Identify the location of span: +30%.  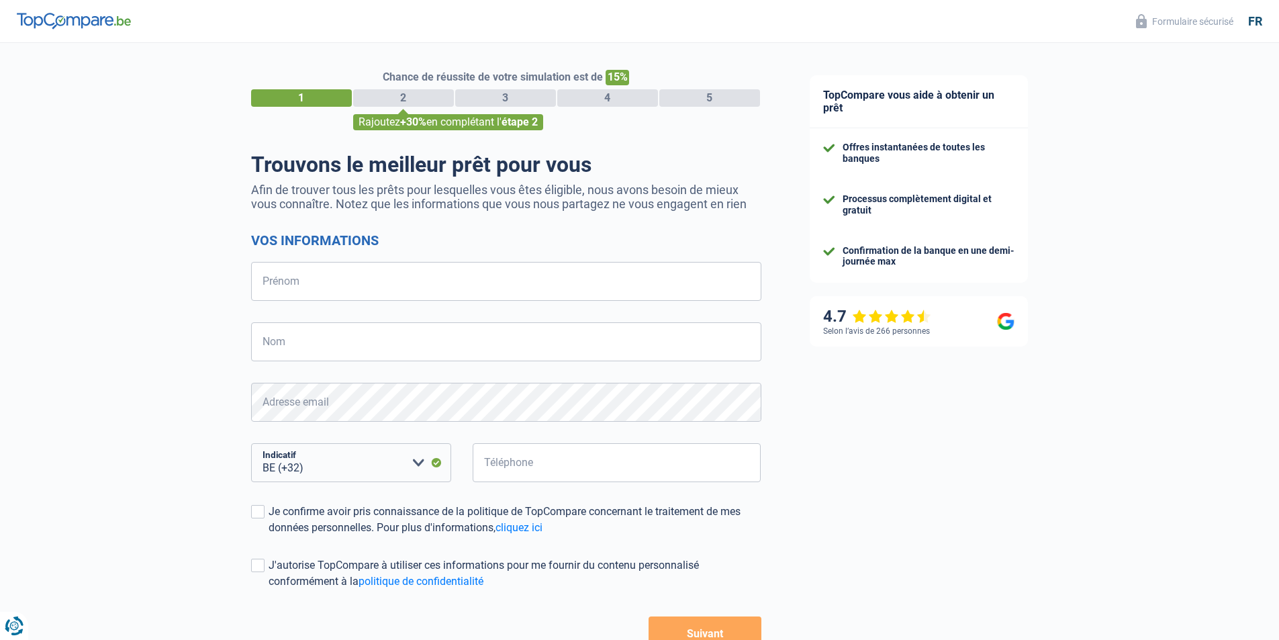
(413, 122).